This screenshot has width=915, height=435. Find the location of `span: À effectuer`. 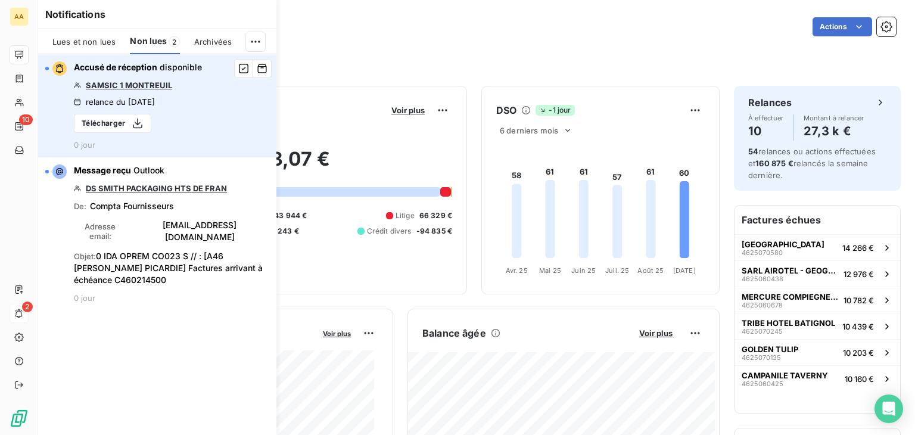

span: À effectuer is located at coordinates (766, 118).